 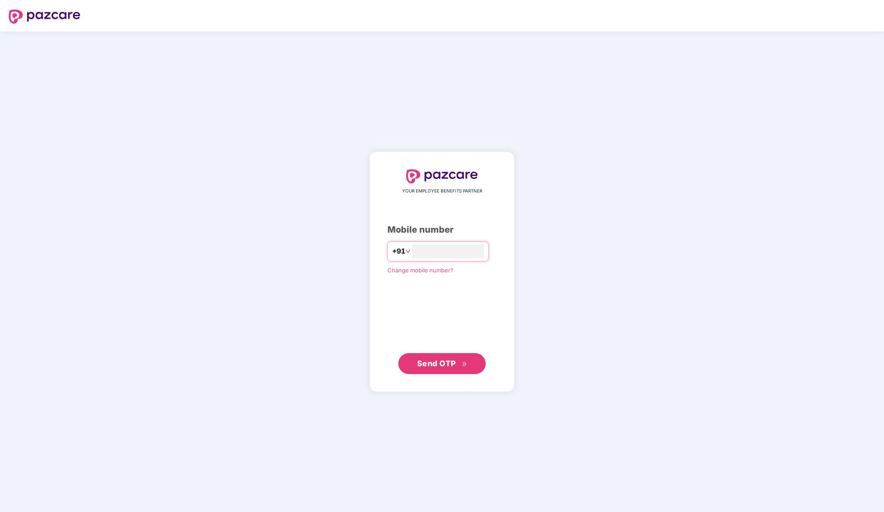 What do you see at coordinates (442, 230) in the screenshot?
I see `div: Mobile number` at bounding box center [442, 230].